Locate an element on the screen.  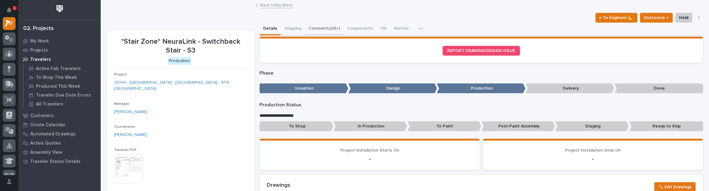
div: 02. Projects is located at coordinates (38, 29).